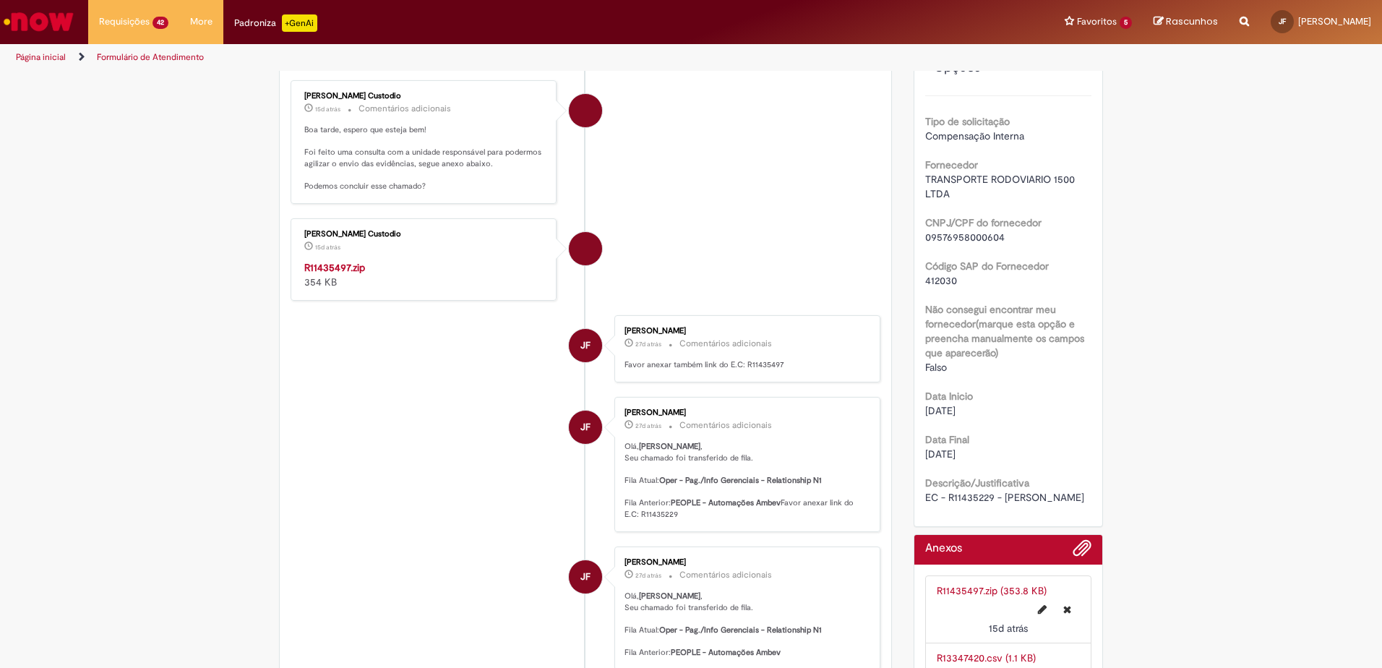 The width and height of the screenshot is (1382, 668). Describe the element at coordinates (983, 223) in the screenshot. I see `b: CNPJ/CPF do fornecedor` at that location.